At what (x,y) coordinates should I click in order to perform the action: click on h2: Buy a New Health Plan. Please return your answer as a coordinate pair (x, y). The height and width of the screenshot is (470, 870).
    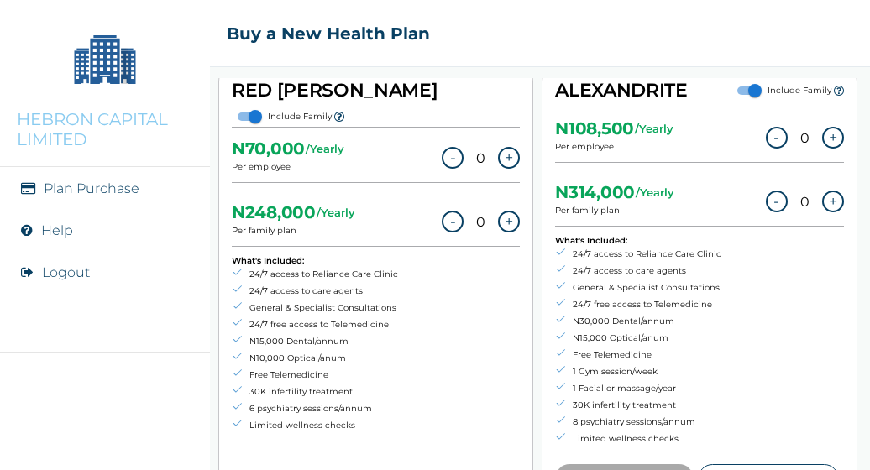
    Looking at the image, I should click on (328, 34).